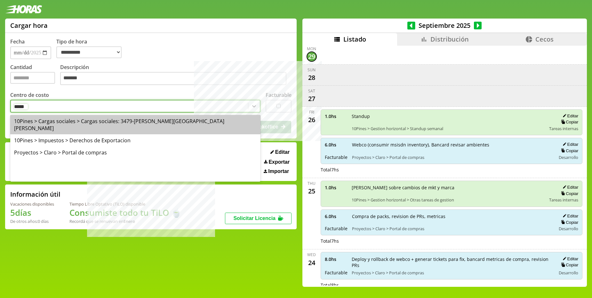 This screenshot has height=298, width=592. I want to click on textarea: Descripción, so click(173, 79).